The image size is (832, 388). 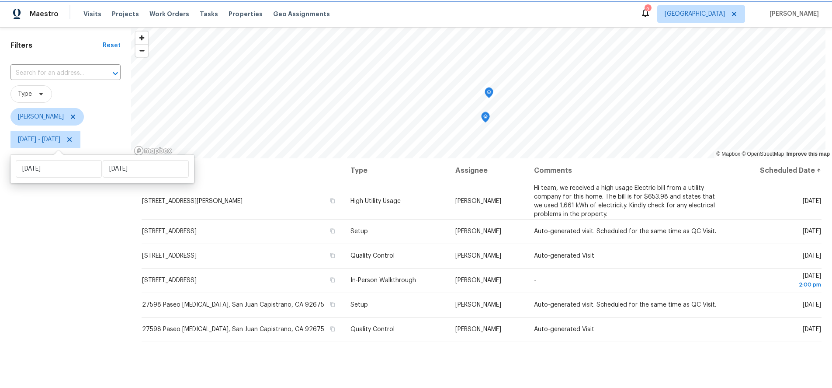 I want to click on span: In-Person Walkthrough, so click(x=383, y=280).